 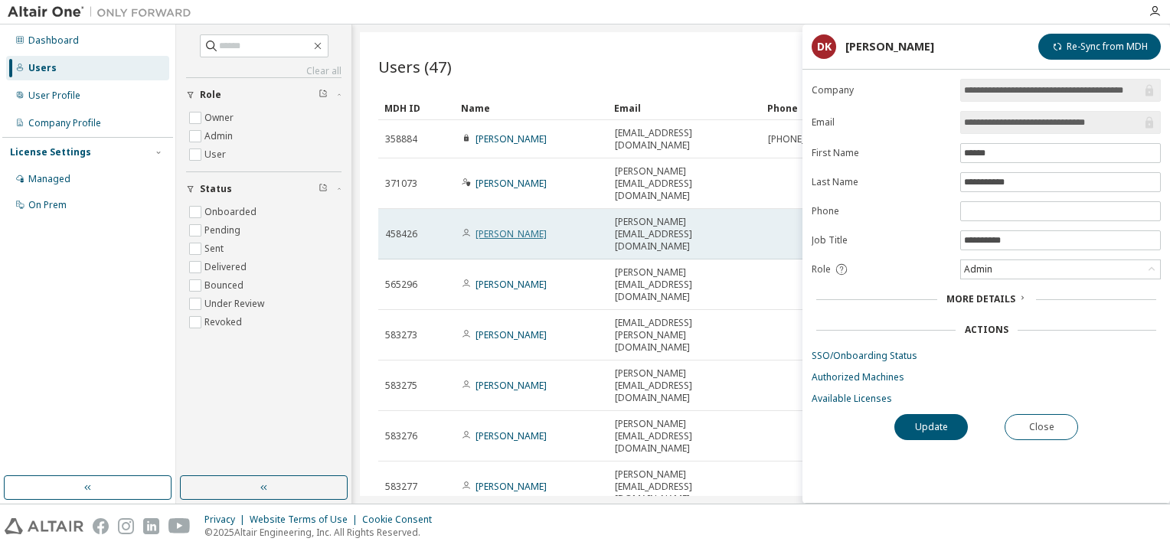 What do you see at coordinates (824, 47) in the screenshot?
I see `div: DK` at bounding box center [824, 47].